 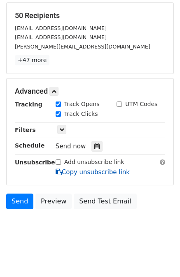 What do you see at coordinates (32, 60) in the screenshot?
I see `a: +47 more` at bounding box center [32, 60].